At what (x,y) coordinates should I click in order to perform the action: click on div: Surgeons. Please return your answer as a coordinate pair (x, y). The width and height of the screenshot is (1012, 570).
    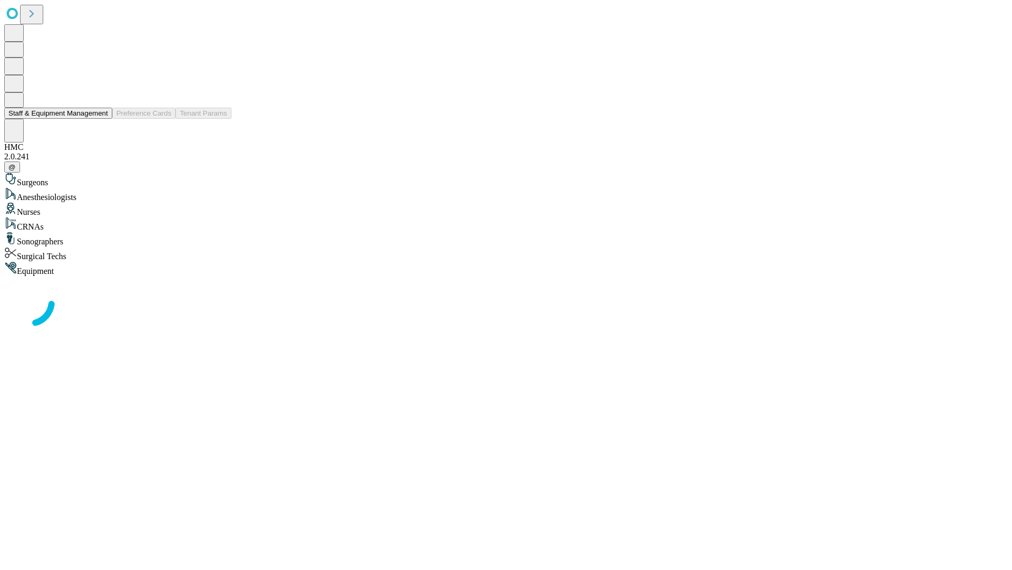
    Looking at the image, I should click on (506, 180).